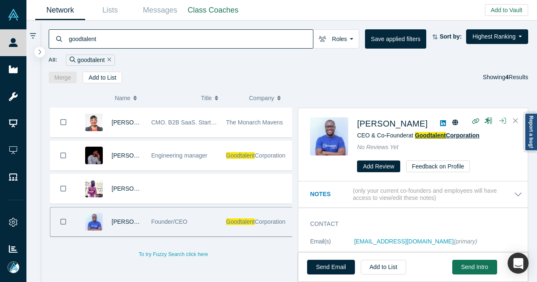  What do you see at coordinates (220, 98) in the screenshot?
I see `button: Title` at bounding box center [220, 98].